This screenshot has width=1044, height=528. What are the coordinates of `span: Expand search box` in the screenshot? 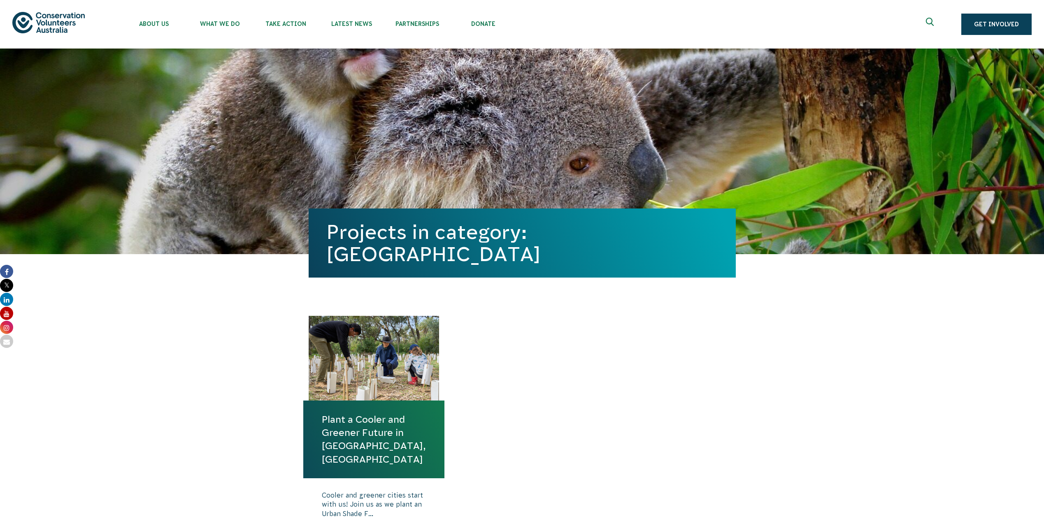 It's located at (931, 24).